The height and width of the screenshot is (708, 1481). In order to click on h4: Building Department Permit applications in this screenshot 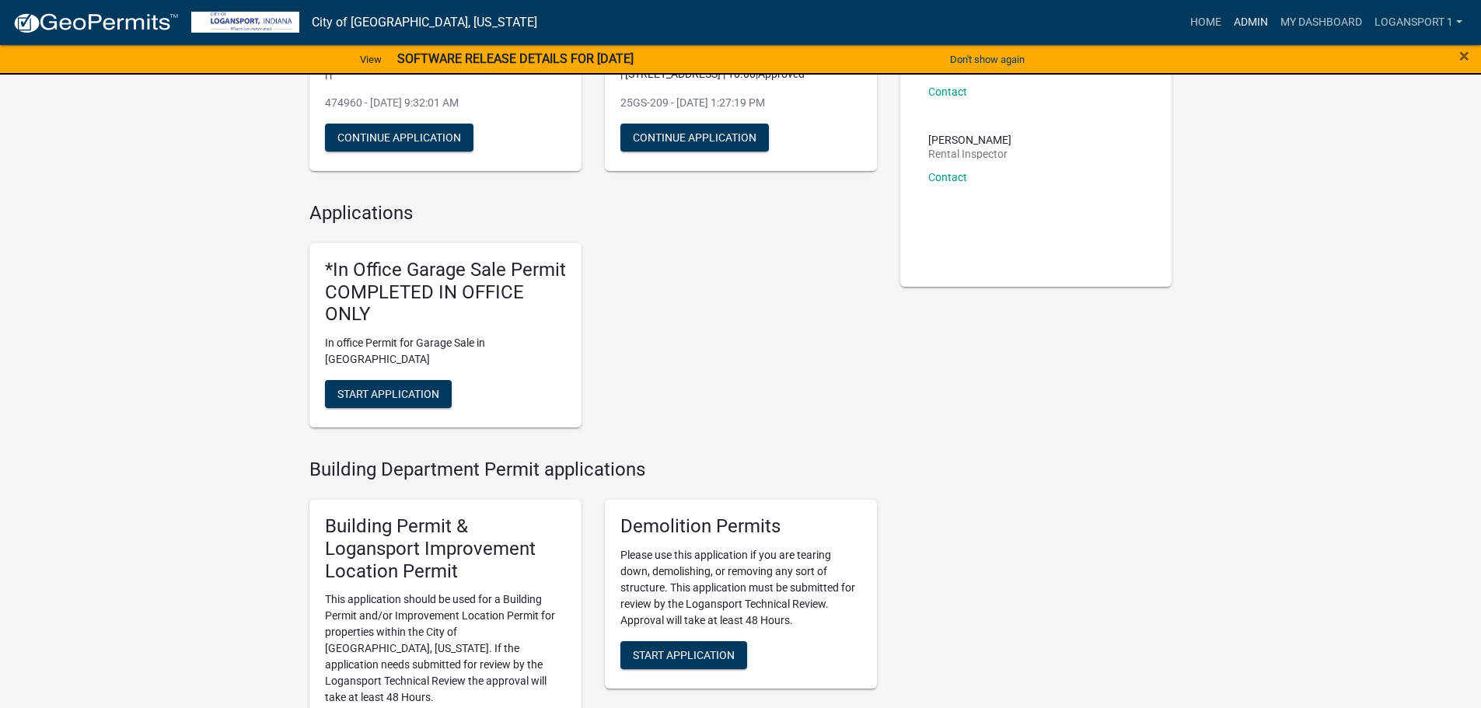, I will do `click(593, 470)`.